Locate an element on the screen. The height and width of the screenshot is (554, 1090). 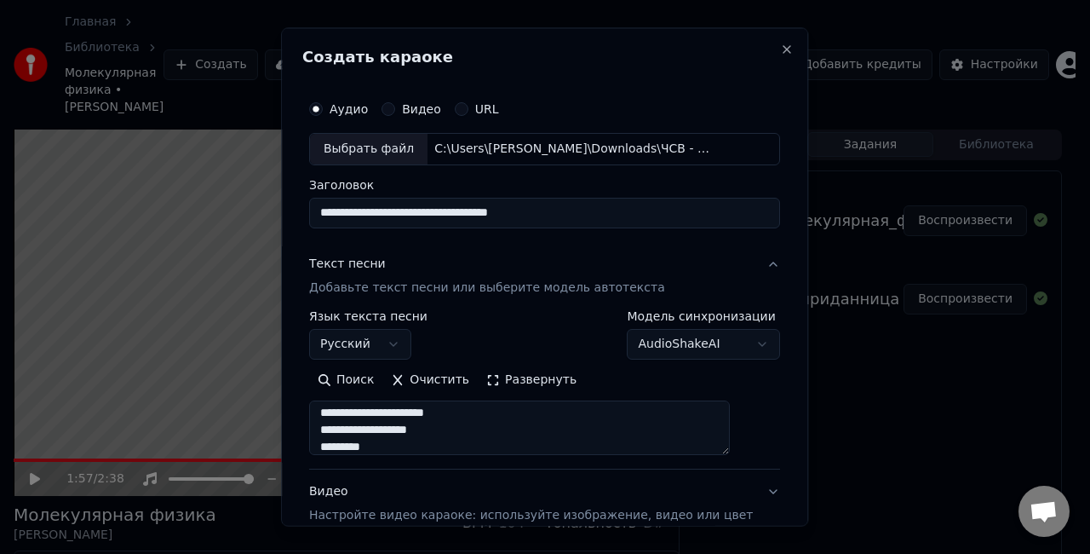
p: Настройте видео караоке: используйте изображение, видео или цвет is located at coordinates (531, 514).